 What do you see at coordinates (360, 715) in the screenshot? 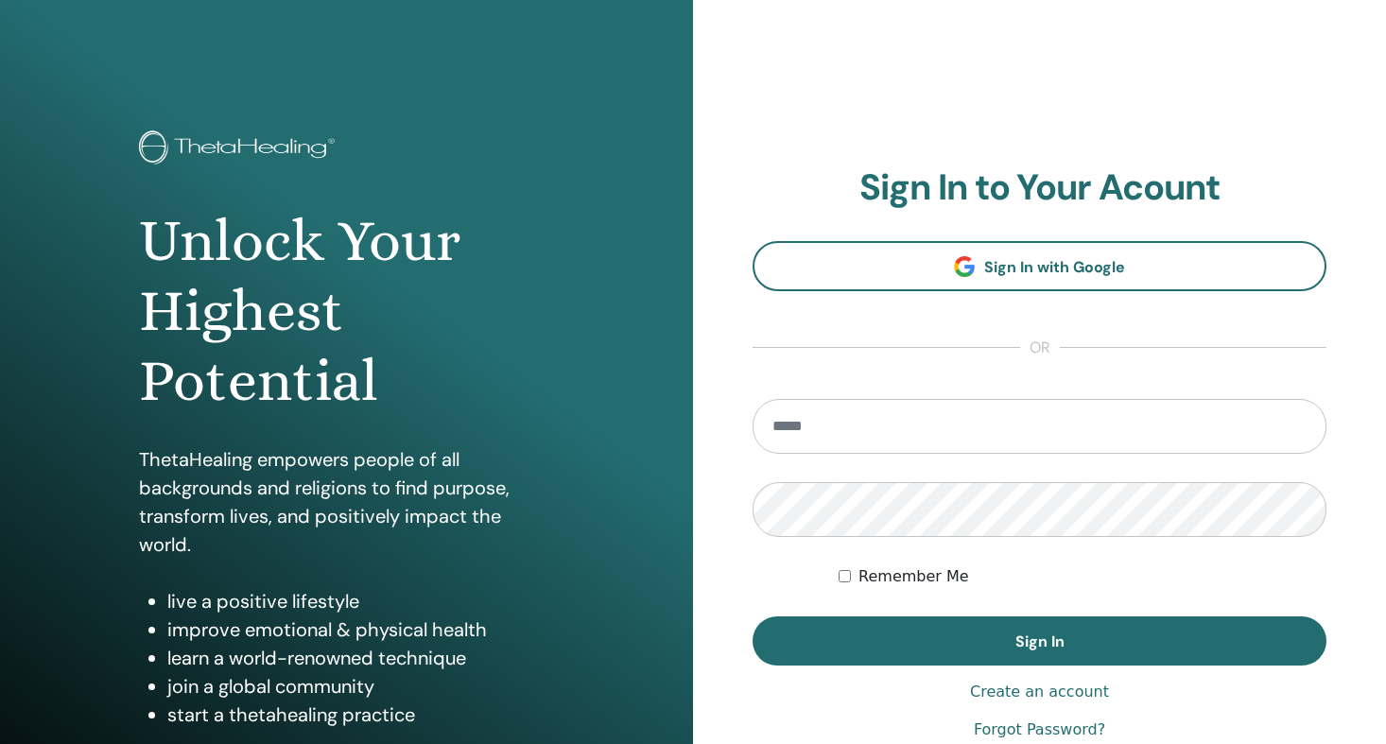
I see `li: start a thetahealing practice` at bounding box center [360, 715].